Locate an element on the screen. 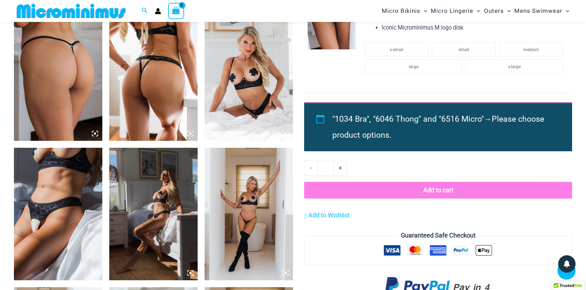 This screenshot has width=586, height=290. li: medium is located at coordinates (531, 49).